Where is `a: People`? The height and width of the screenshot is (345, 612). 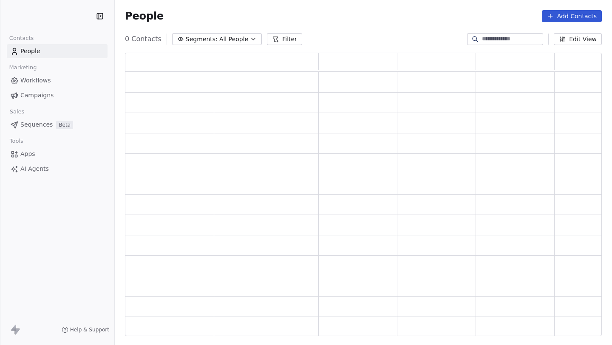 a: People is located at coordinates (57, 51).